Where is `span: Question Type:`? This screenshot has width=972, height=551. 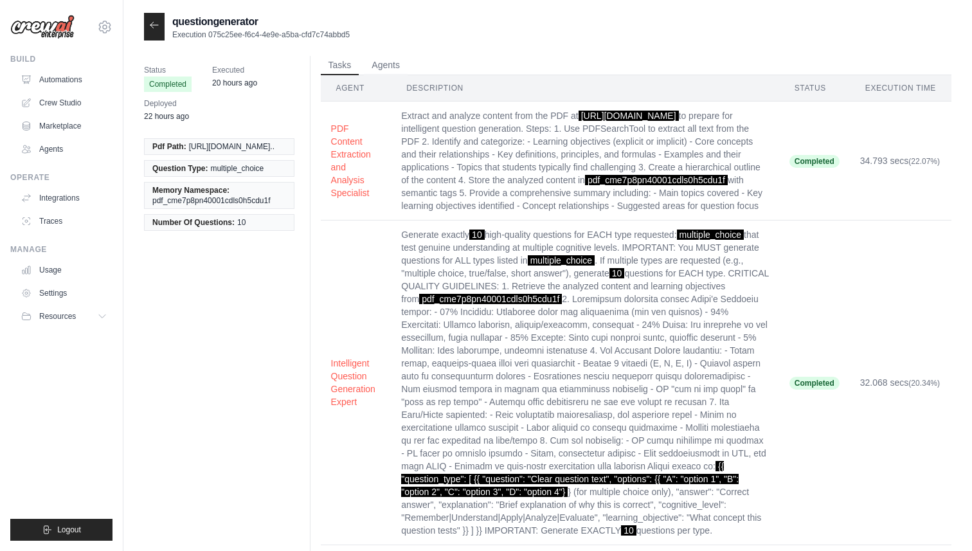
span: Question Type: is located at coordinates (180, 169).